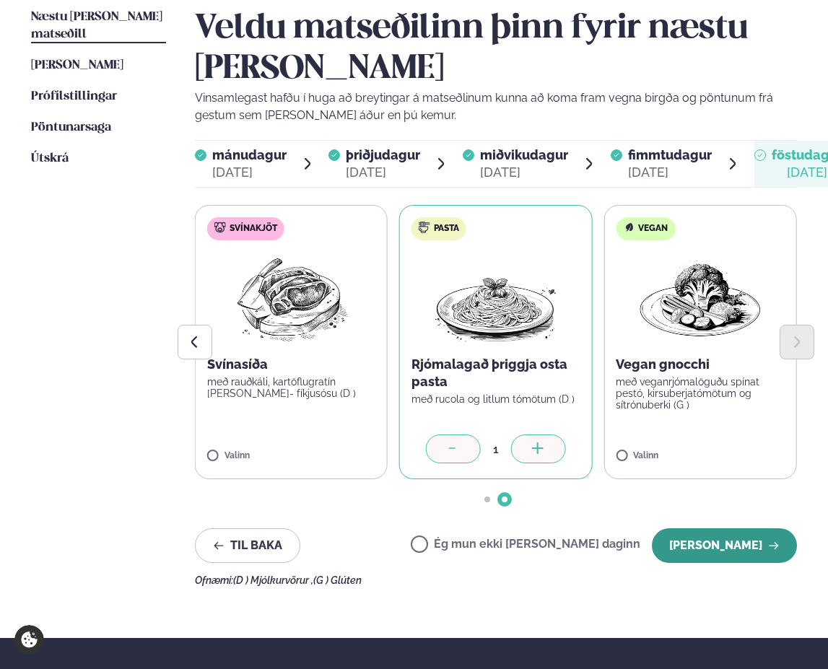 Image resolution: width=828 pixels, height=669 pixels. What do you see at coordinates (495, 373) in the screenshot?
I see `p: Rjómalagað þriggja osta pasta` at bounding box center [495, 373].